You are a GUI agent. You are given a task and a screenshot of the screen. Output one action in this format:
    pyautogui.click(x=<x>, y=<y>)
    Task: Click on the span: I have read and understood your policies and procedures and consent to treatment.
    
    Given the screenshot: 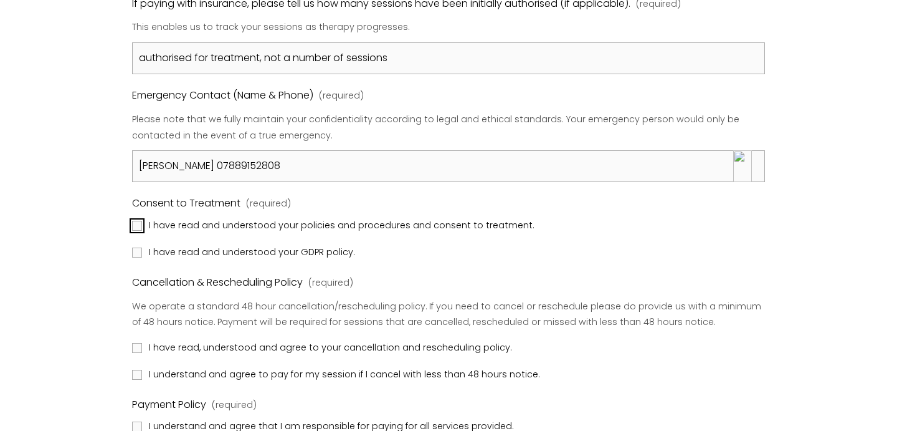 What is the action you would take?
    pyautogui.click(x=342, y=226)
    